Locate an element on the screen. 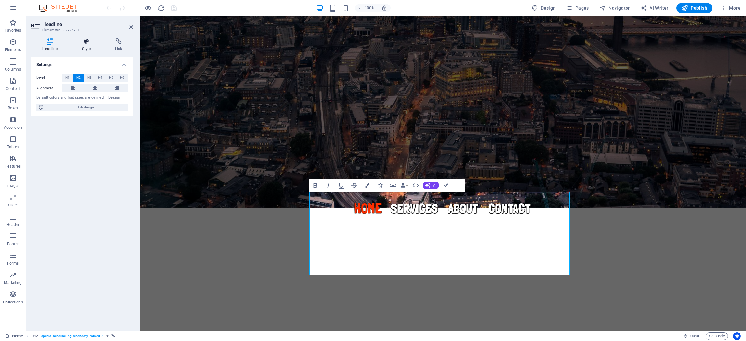 The image size is (746, 341). p: Features is located at coordinates (13, 166).